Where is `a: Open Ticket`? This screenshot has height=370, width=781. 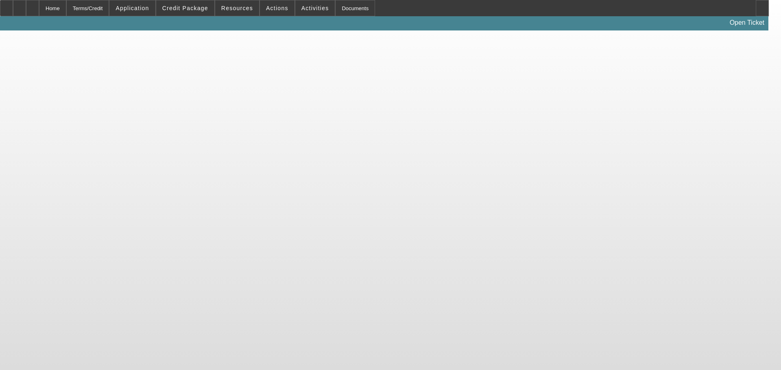
a: Open Ticket is located at coordinates (746, 23).